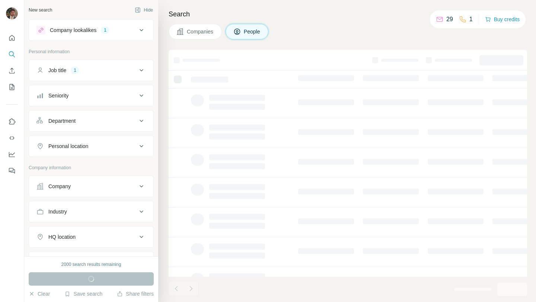 This screenshot has width=536, height=302. What do you see at coordinates (252, 32) in the screenshot?
I see `span: People` at bounding box center [252, 32].